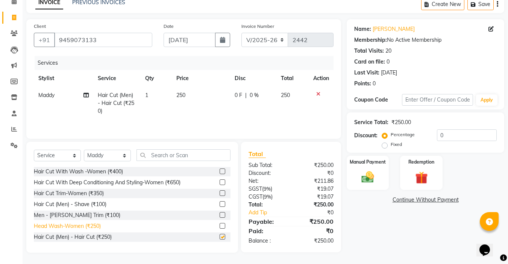  What do you see at coordinates (362, 83) in the screenshot?
I see `div: Points:` at bounding box center [362, 83].